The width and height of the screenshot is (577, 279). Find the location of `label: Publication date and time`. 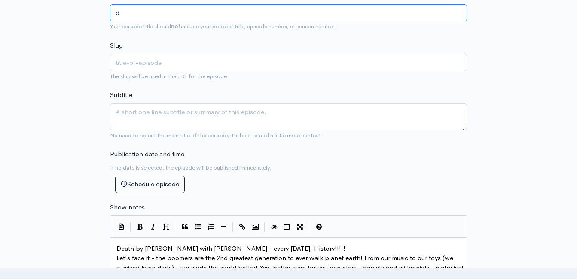

label: Publication date and time is located at coordinates (147, 154).